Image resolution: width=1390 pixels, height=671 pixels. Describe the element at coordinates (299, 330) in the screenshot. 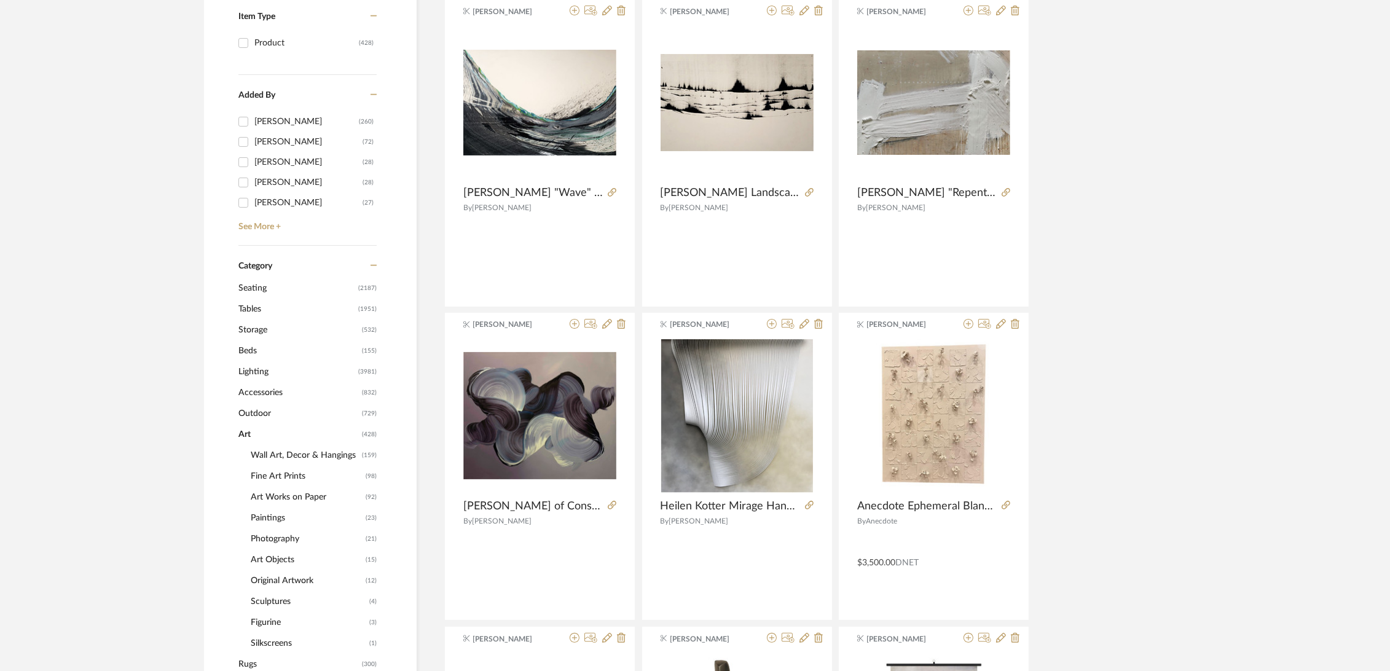

I see `span: Storage` at that location.